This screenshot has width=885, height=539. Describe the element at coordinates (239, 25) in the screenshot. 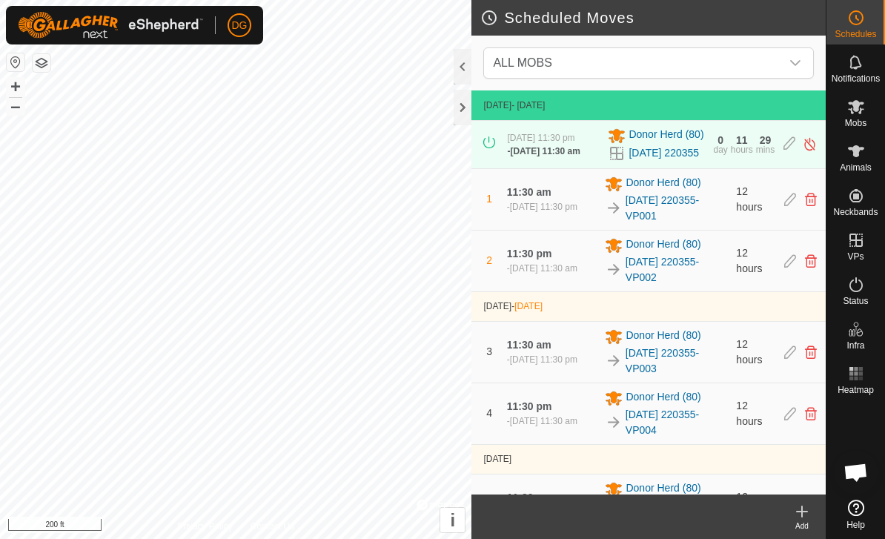

I see `span: DG` at that location.